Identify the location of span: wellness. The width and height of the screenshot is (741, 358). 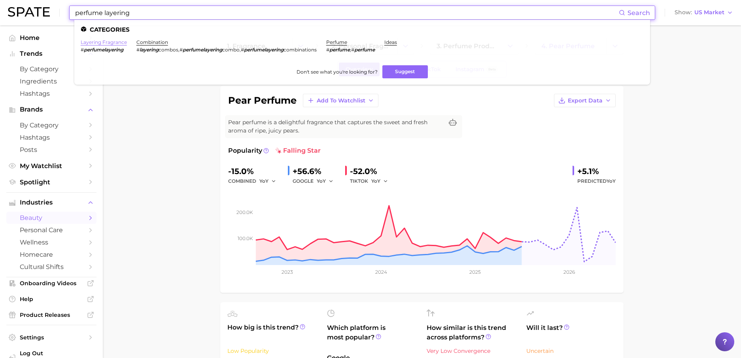
(51, 242).